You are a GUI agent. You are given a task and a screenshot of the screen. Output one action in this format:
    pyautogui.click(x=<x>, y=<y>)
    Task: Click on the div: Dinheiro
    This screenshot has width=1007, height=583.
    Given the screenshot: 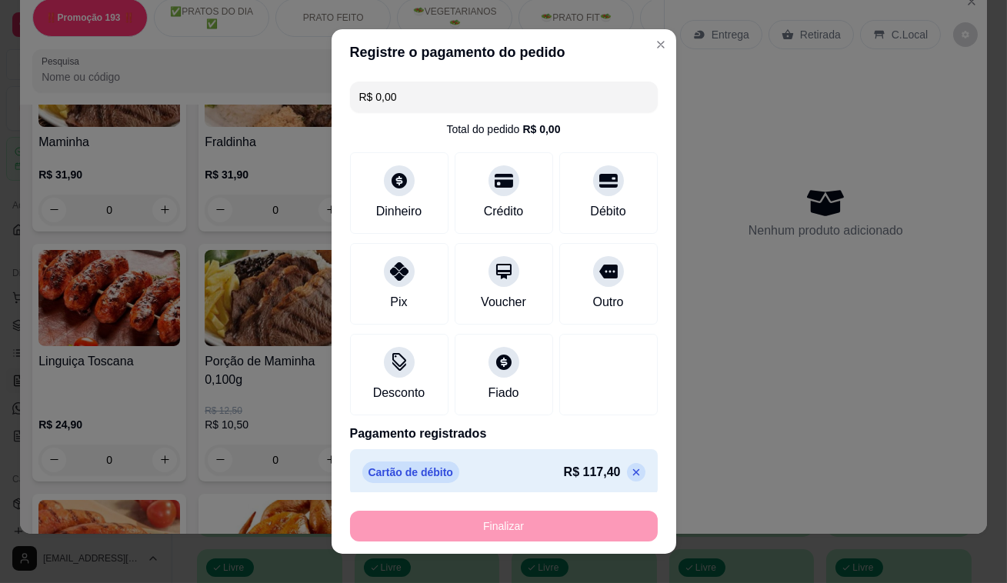 What is the action you would take?
    pyautogui.click(x=399, y=211)
    